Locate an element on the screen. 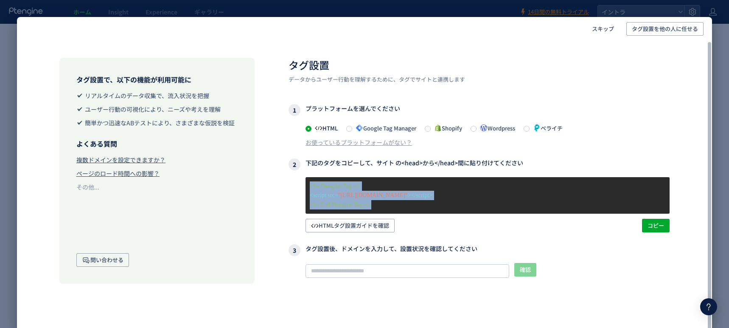 This screenshot has width=729, height=328. div: ページのロード時間への影響？ is located at coordinates (118, 173).